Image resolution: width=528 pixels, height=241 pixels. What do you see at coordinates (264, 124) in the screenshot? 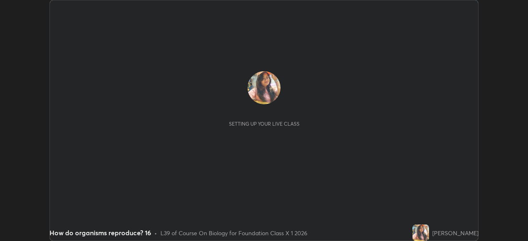
I see `div: Setting up your live class` at bounding box center [264, 124].